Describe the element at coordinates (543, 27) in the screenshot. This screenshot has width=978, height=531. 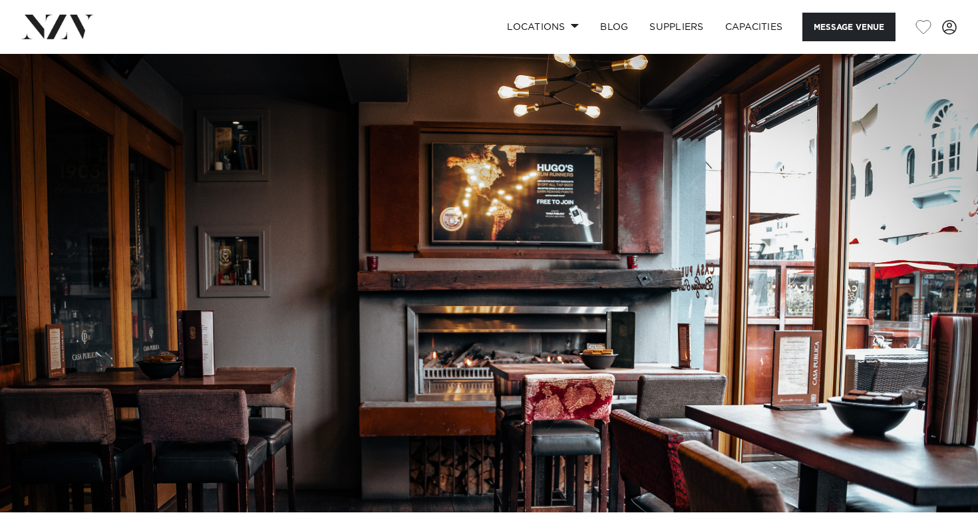
I see `a: Locations` at that location.